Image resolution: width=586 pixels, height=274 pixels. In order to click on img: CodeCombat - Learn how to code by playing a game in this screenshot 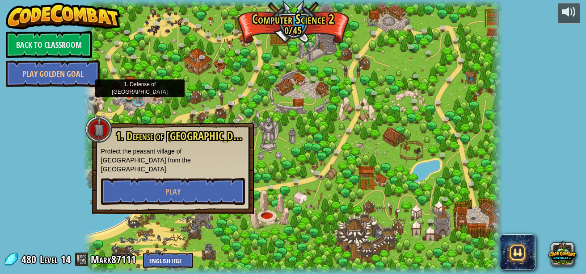, I will do `click(63, 16)`.